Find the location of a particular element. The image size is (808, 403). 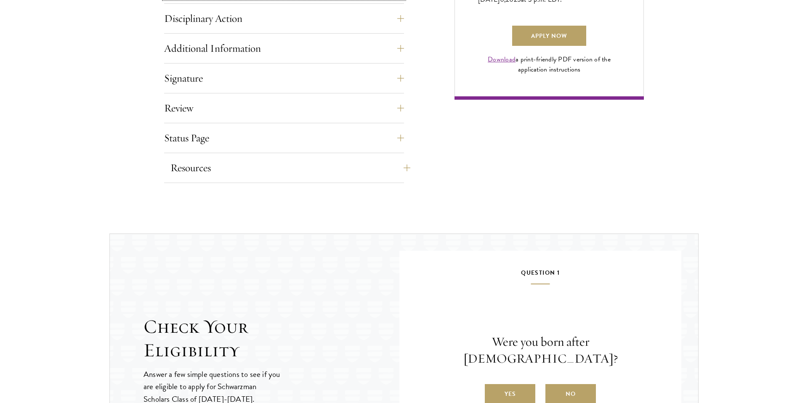

button: Resources is located at coordinates (290, 168).